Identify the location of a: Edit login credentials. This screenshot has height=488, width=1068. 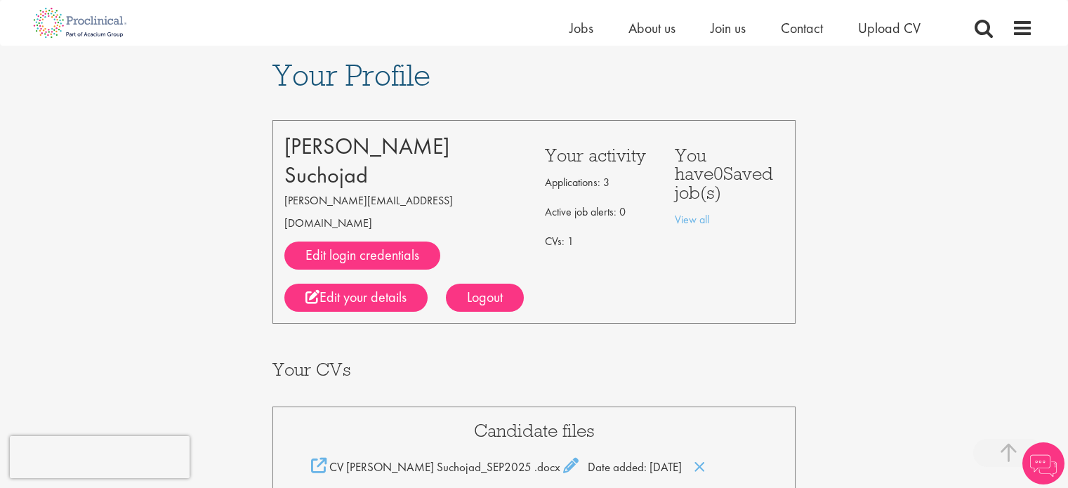
(362, 256).